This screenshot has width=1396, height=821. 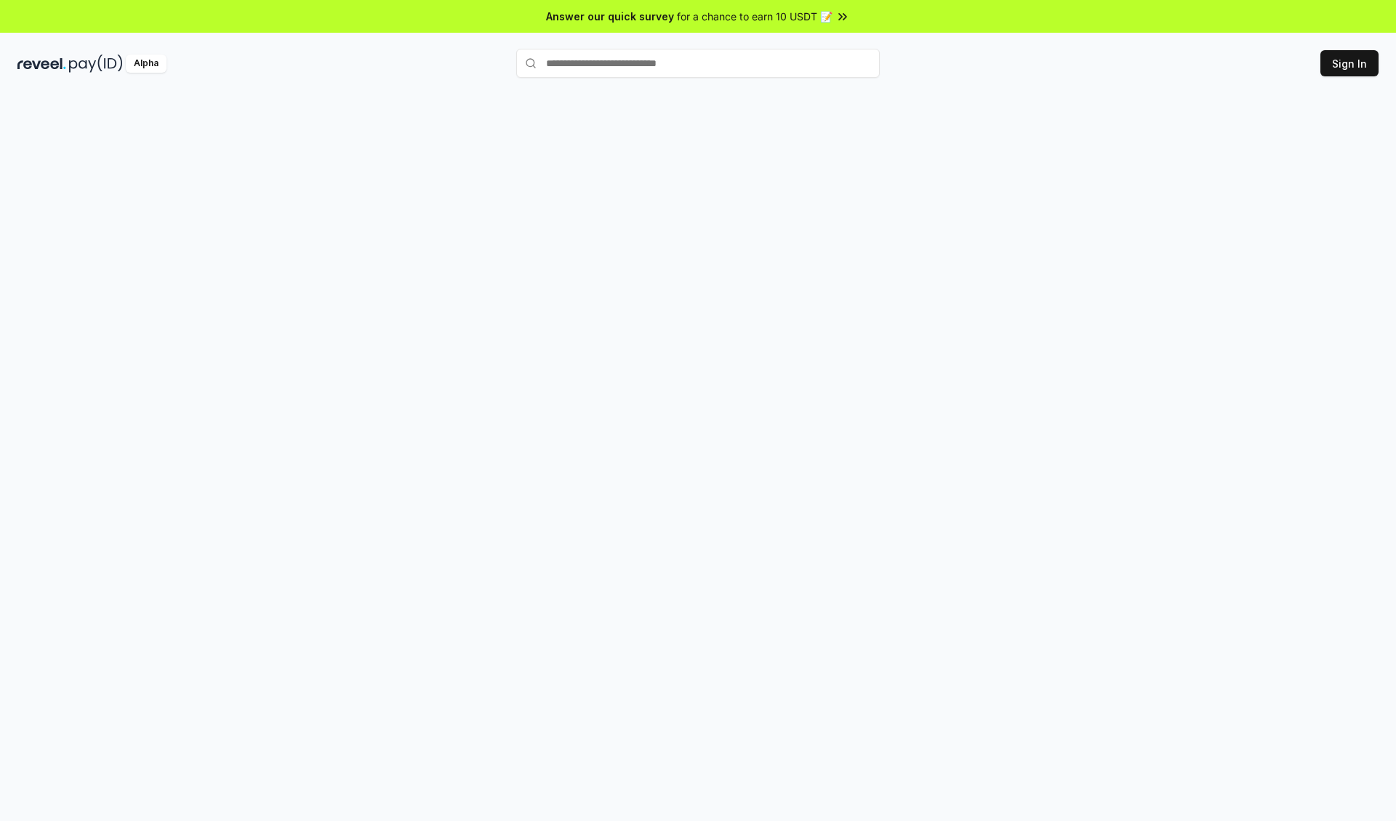 I want to click on button: Sign In, so click(x=1349, y=63).